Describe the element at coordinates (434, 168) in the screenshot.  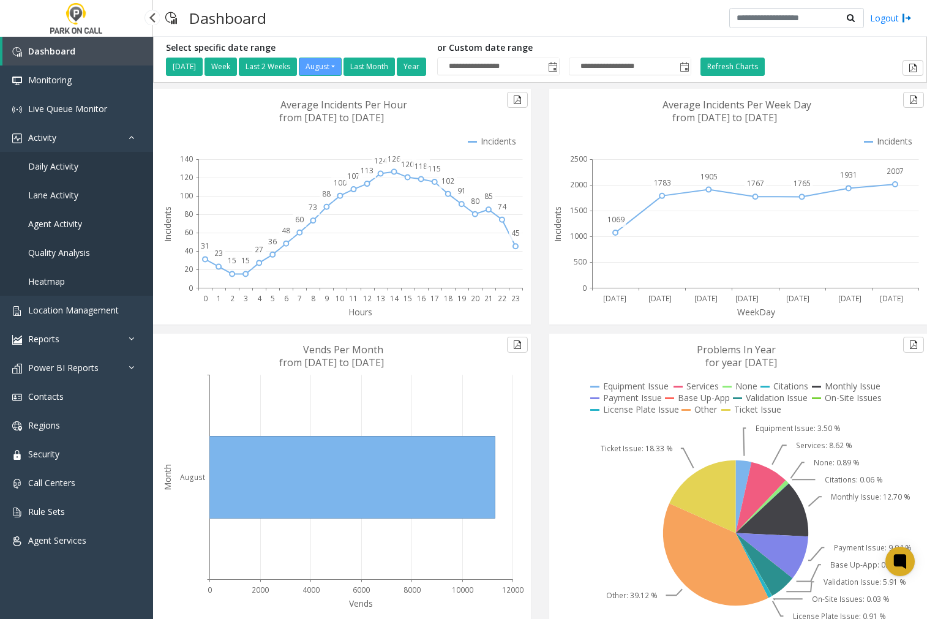
I see `text: 115` at that location.